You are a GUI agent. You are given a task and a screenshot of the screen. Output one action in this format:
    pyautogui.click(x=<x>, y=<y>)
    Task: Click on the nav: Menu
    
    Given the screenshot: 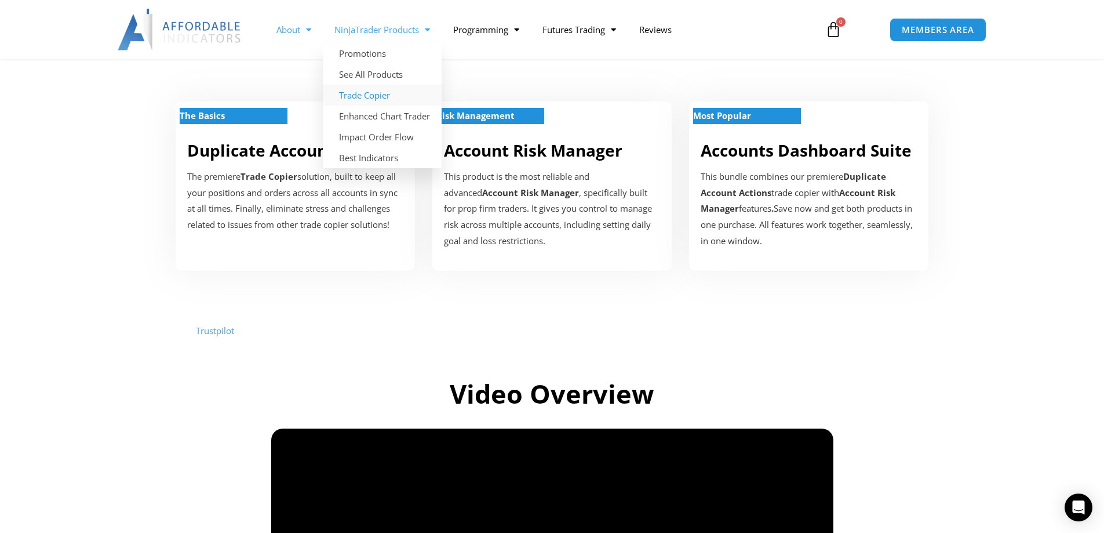 What is the action you would take?
    pyautogui.click(x=539, y=30)
    